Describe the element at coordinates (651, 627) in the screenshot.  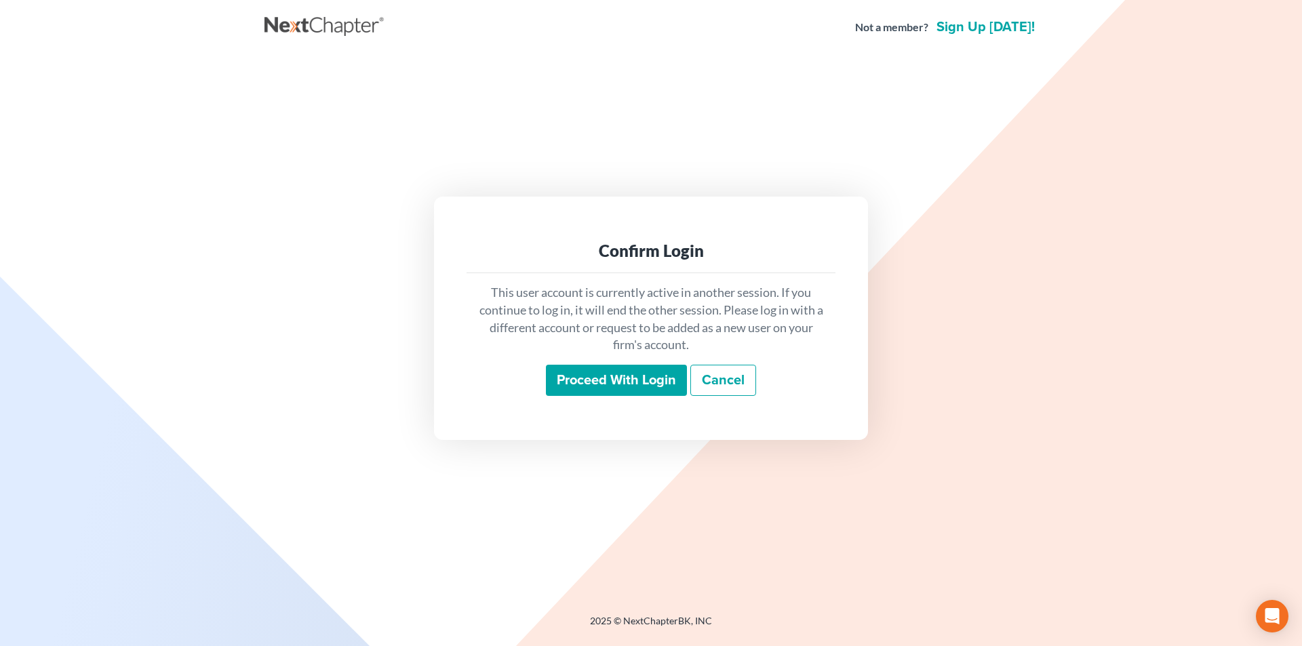
I see `div: 2025 © NextChapterBK, INC` at that location.